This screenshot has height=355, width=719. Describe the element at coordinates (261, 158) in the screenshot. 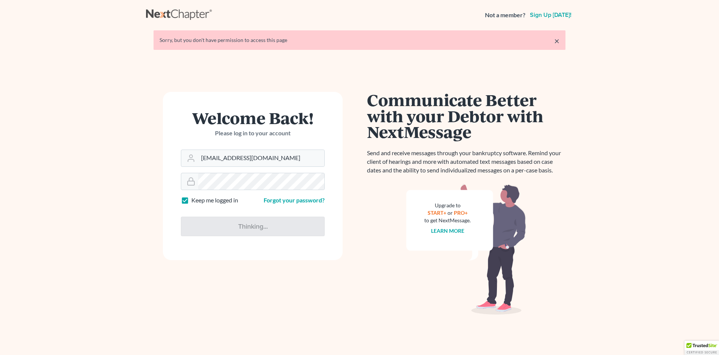

I see `input: Email Address` at that location.